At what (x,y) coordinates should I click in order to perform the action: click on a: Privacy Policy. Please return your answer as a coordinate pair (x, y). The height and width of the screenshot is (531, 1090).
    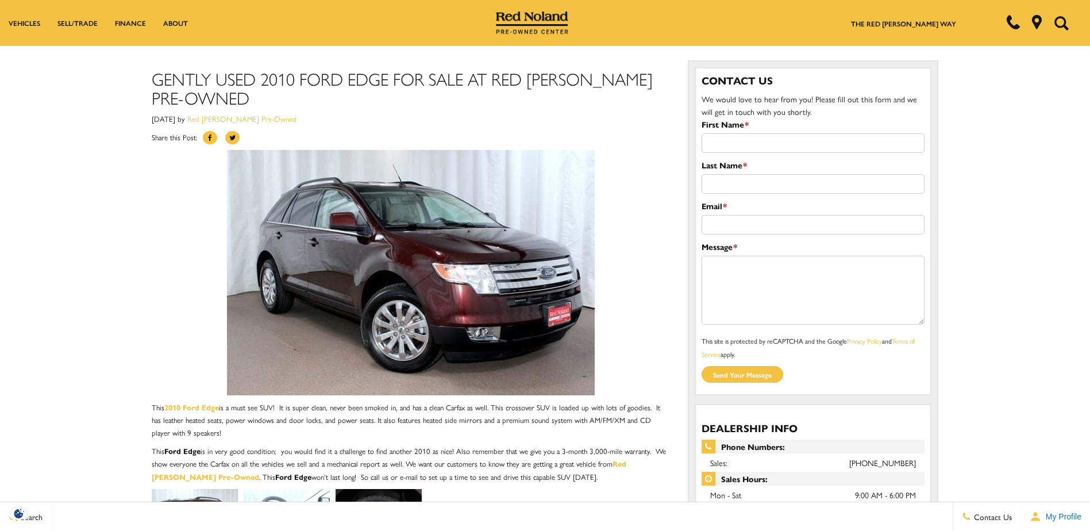
    Looking at the image, I should click on (864, 341).